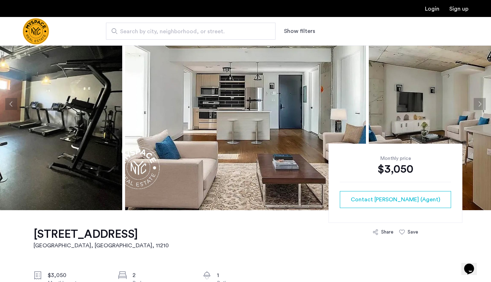 The width and height of the screenshot is (491, 282). What do you see at coordinates (395, 199) in the screenshot?
I see `button: button` at bounding box center [395, 199].